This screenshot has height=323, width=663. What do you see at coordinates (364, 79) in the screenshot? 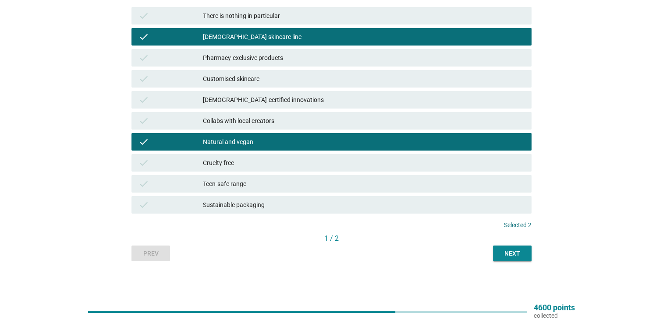
I see `div: Customised skincare` at bounding box center [364, 79].